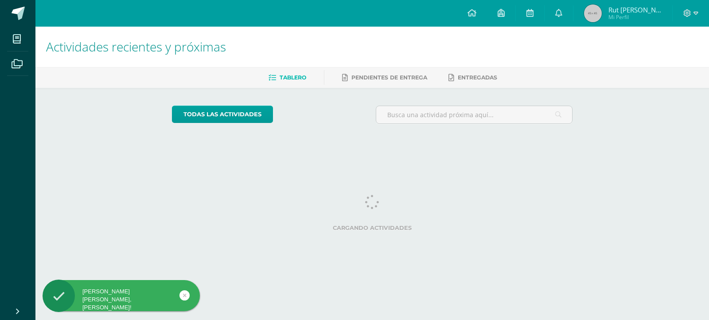 The width and height of the screenshot is (709, 320). I want to click on a: todas las Actividades, so click(223, 114).